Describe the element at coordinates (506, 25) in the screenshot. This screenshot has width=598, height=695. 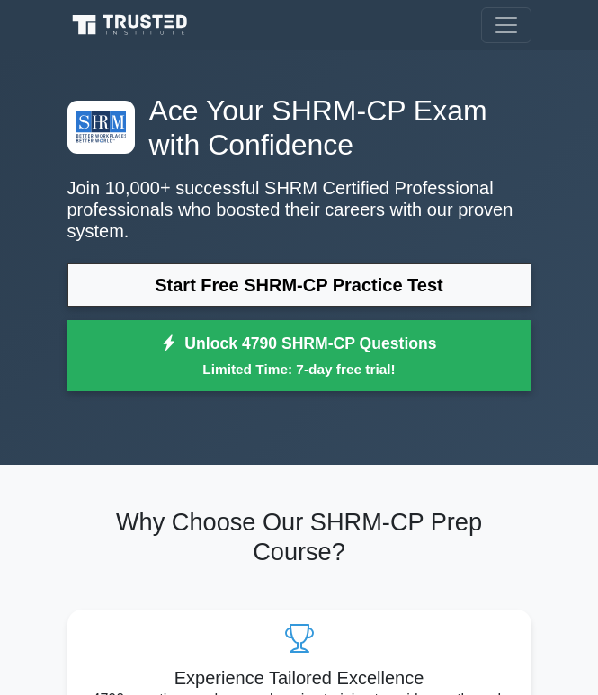
I see `button: Toggle navigation` at that location.